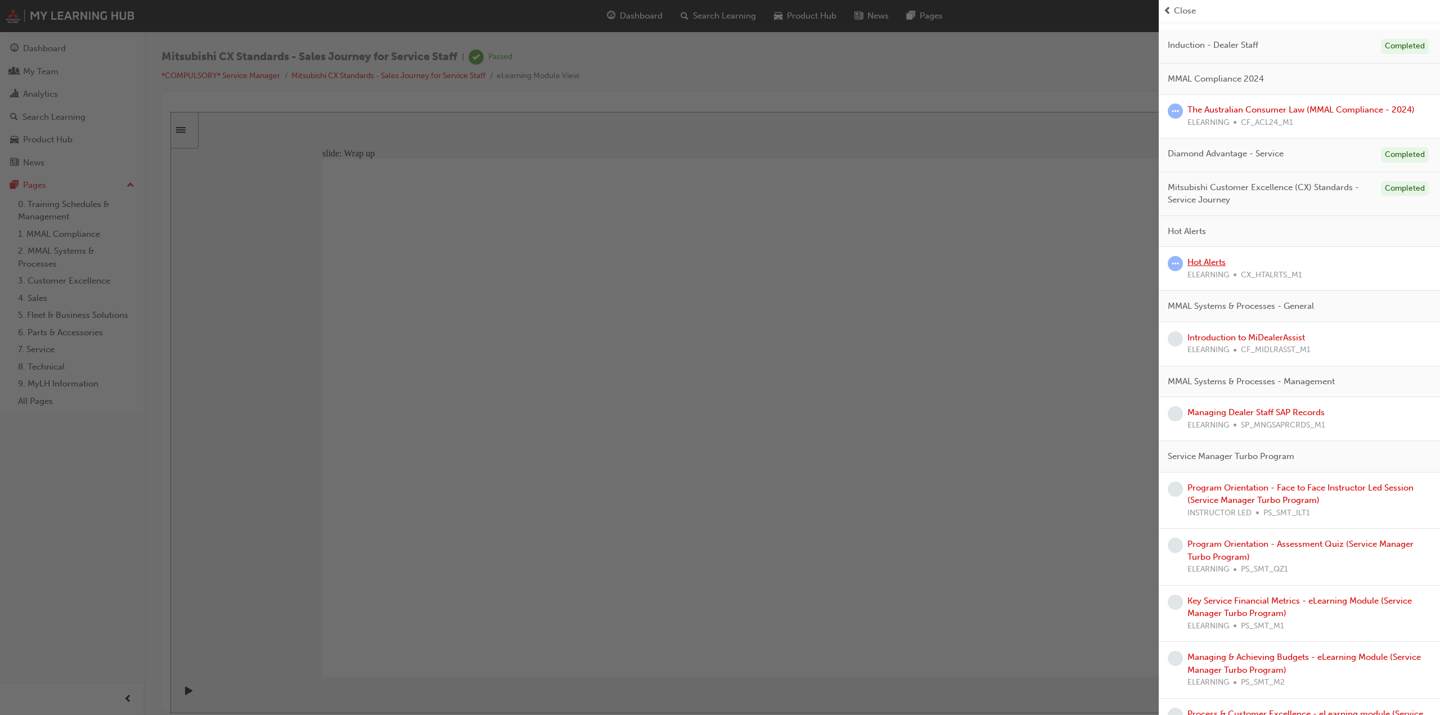  I want to click on a: Managing & Achieving Budgets - eLearning Module (Service Manager Turbo Program), so click(1304, 663).